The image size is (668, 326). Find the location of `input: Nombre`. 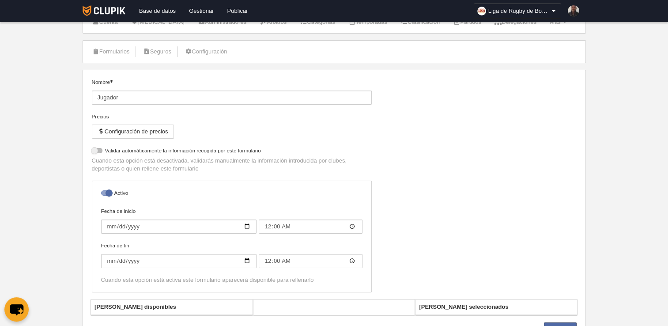

input: Nombre is located at coordinates (232, 98).